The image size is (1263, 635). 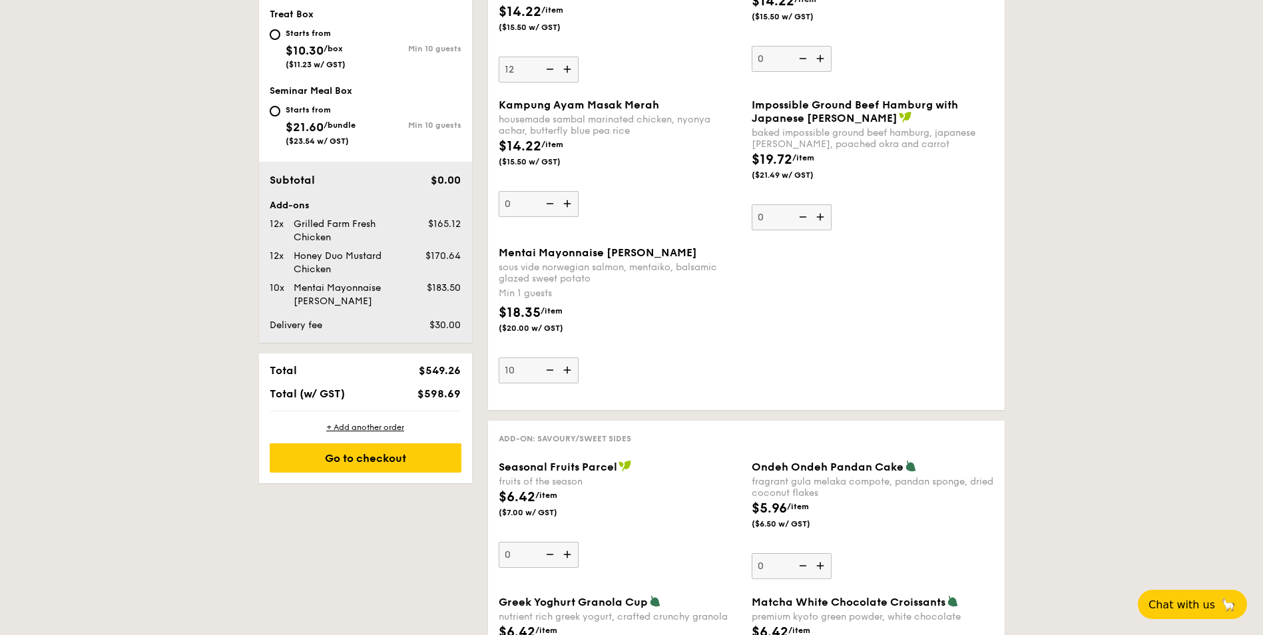 I want to click on span: $30.00, so click(x=445, y=325).